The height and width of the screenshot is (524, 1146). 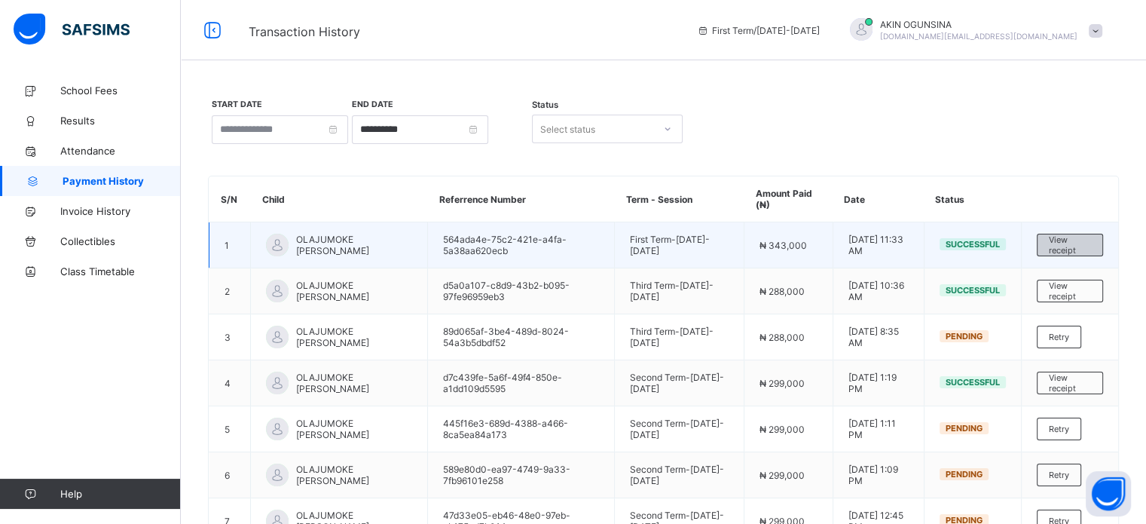 What do you see at coordinates (237, 104) in the screenshot?
I see `label: Start Date` at bounding box center [237, 104].